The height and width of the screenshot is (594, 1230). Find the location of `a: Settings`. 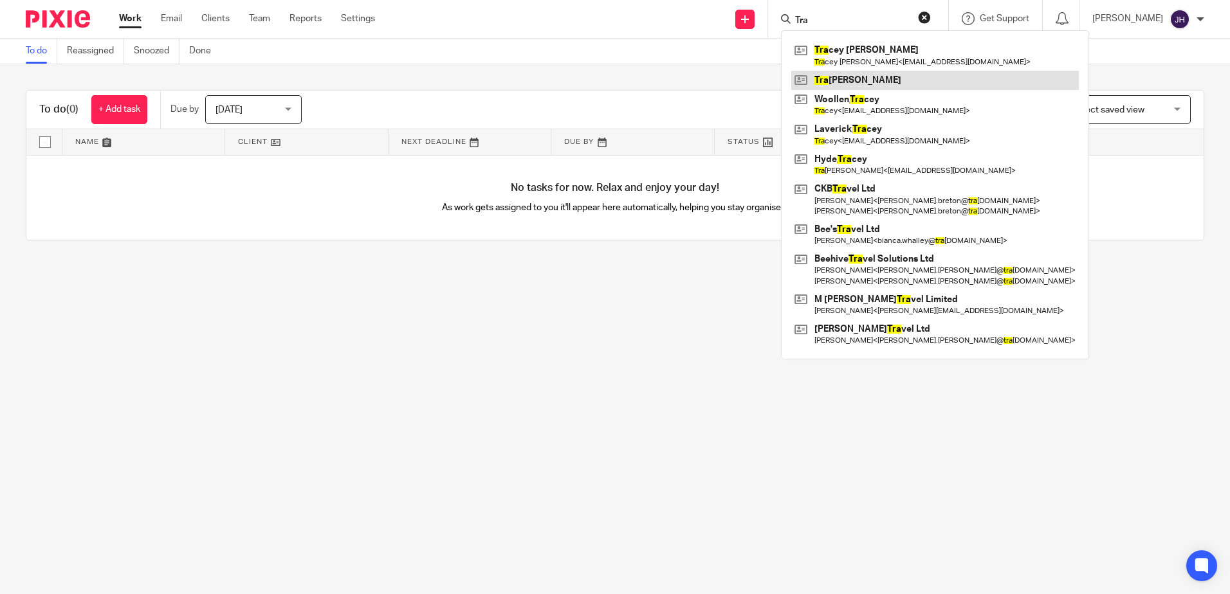

a: Settings is located at coordinates (358, 19).